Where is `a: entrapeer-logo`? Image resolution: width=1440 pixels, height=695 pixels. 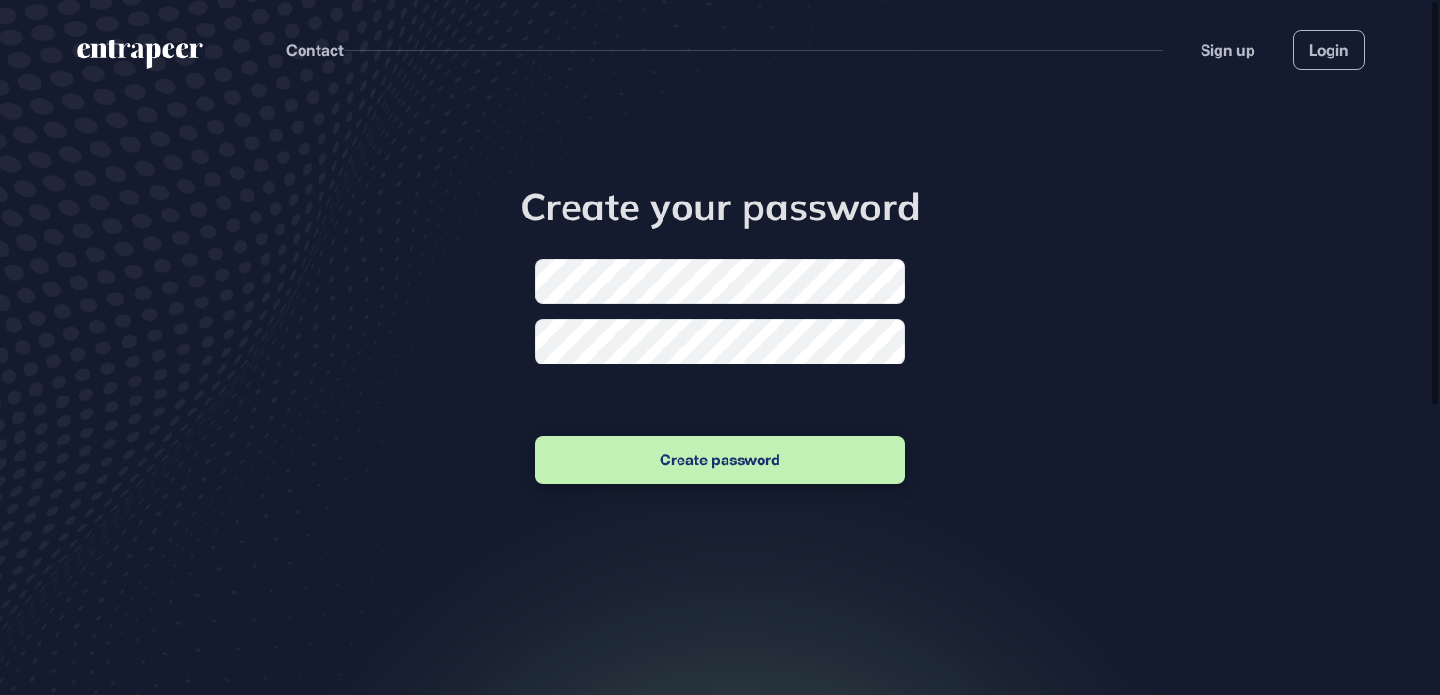 a: entrapeer-logo is located at coordinates (139, 57).